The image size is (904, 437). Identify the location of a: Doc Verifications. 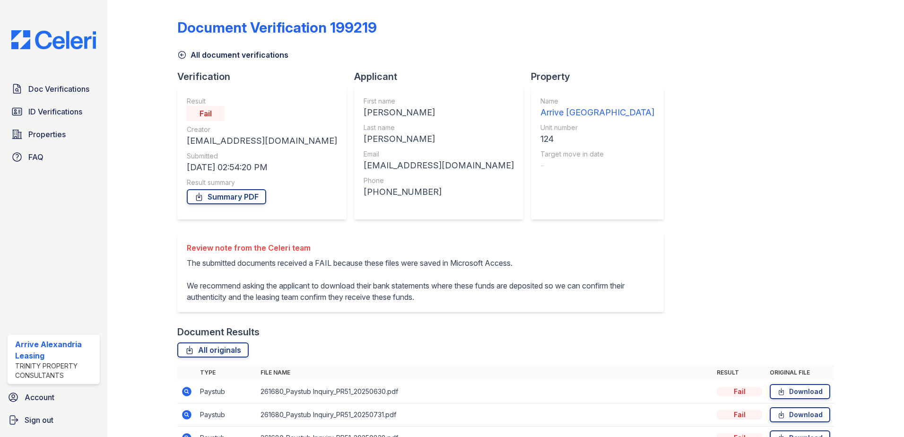
(53, 89).